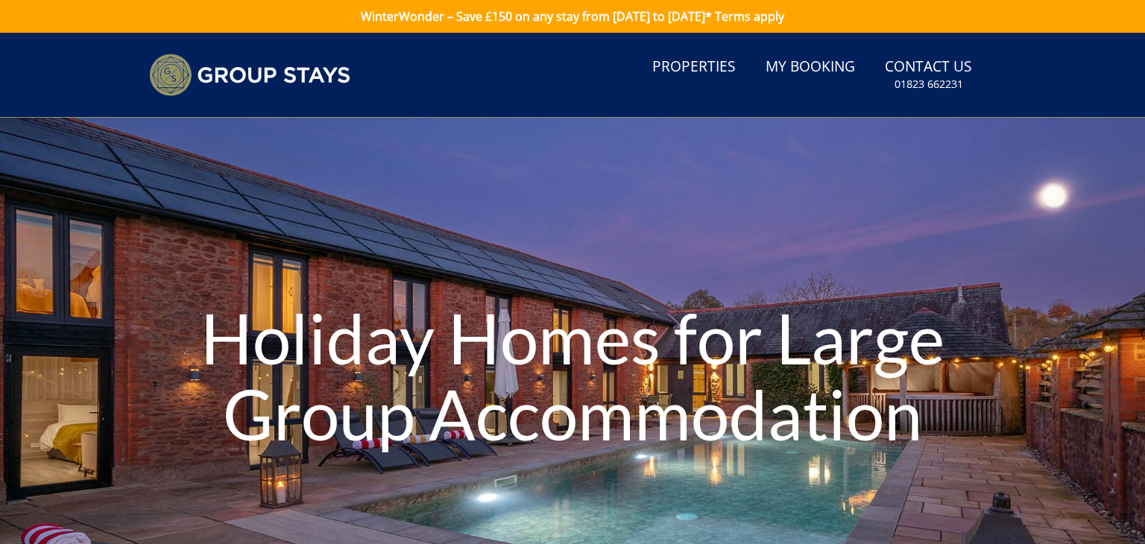 The image size is (1145, 544). What do you see at coordinates (572, 376) in the screenshot?
I see `h1: Holiday Homes for Large Group Accommodation` at bounding box center [572, 376].